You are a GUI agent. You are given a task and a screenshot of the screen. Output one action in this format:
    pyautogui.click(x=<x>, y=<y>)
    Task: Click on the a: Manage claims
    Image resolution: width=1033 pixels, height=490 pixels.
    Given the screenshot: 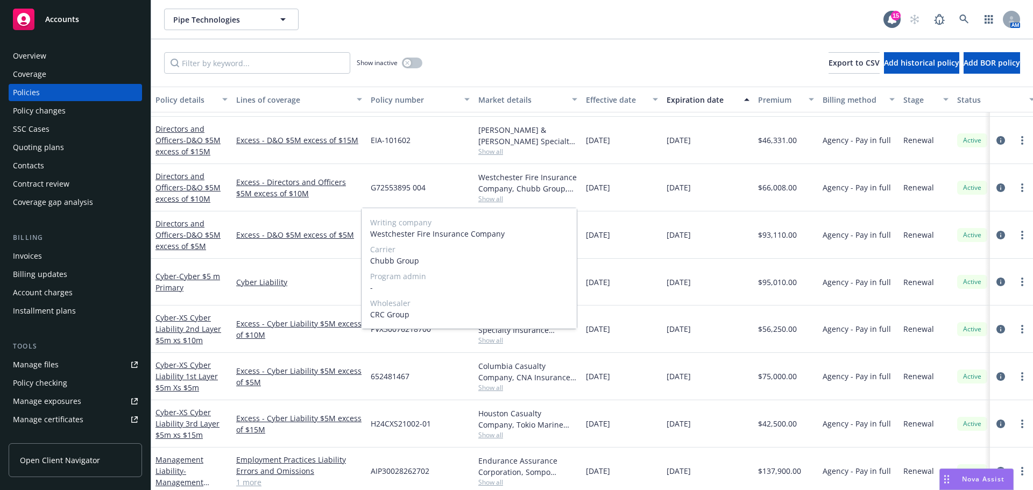 What is the action you would take?
    pyautogui.click(x=75, y=438)
    